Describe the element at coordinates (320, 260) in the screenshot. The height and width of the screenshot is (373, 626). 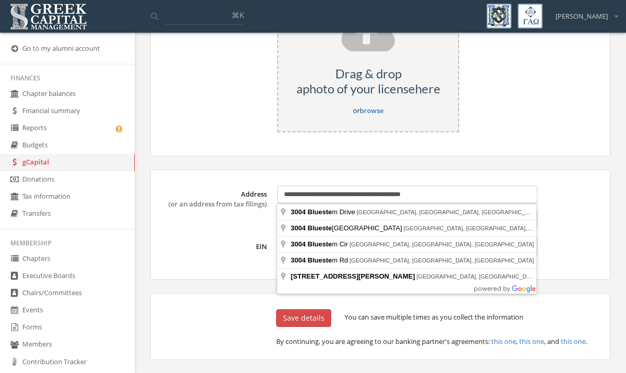
I see `span: m Rd` at that location.